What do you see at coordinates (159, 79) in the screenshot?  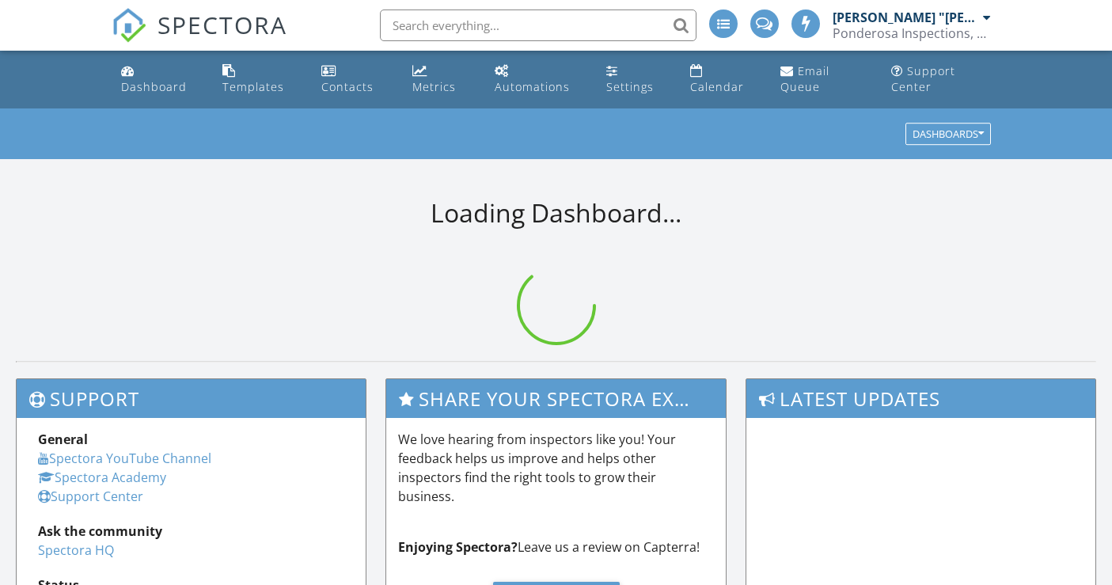 I see `a: Dashboard` at bounding box center [159, 79].